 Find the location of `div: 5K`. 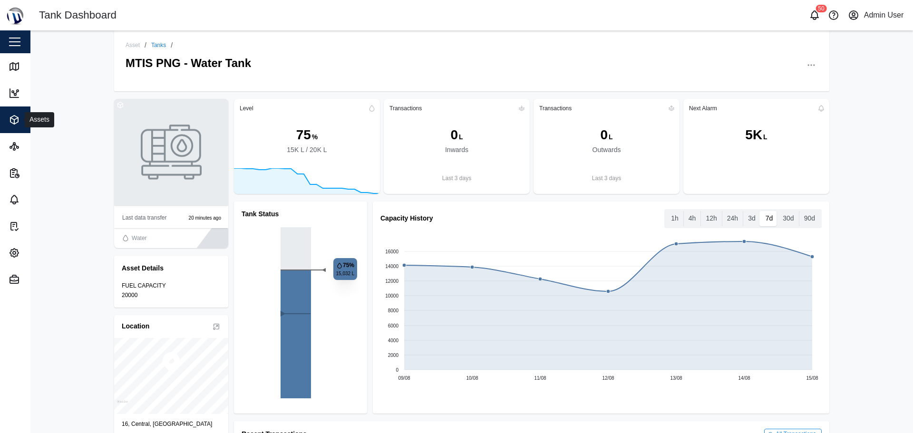

div: 5K is located at coordinates (753, 135).